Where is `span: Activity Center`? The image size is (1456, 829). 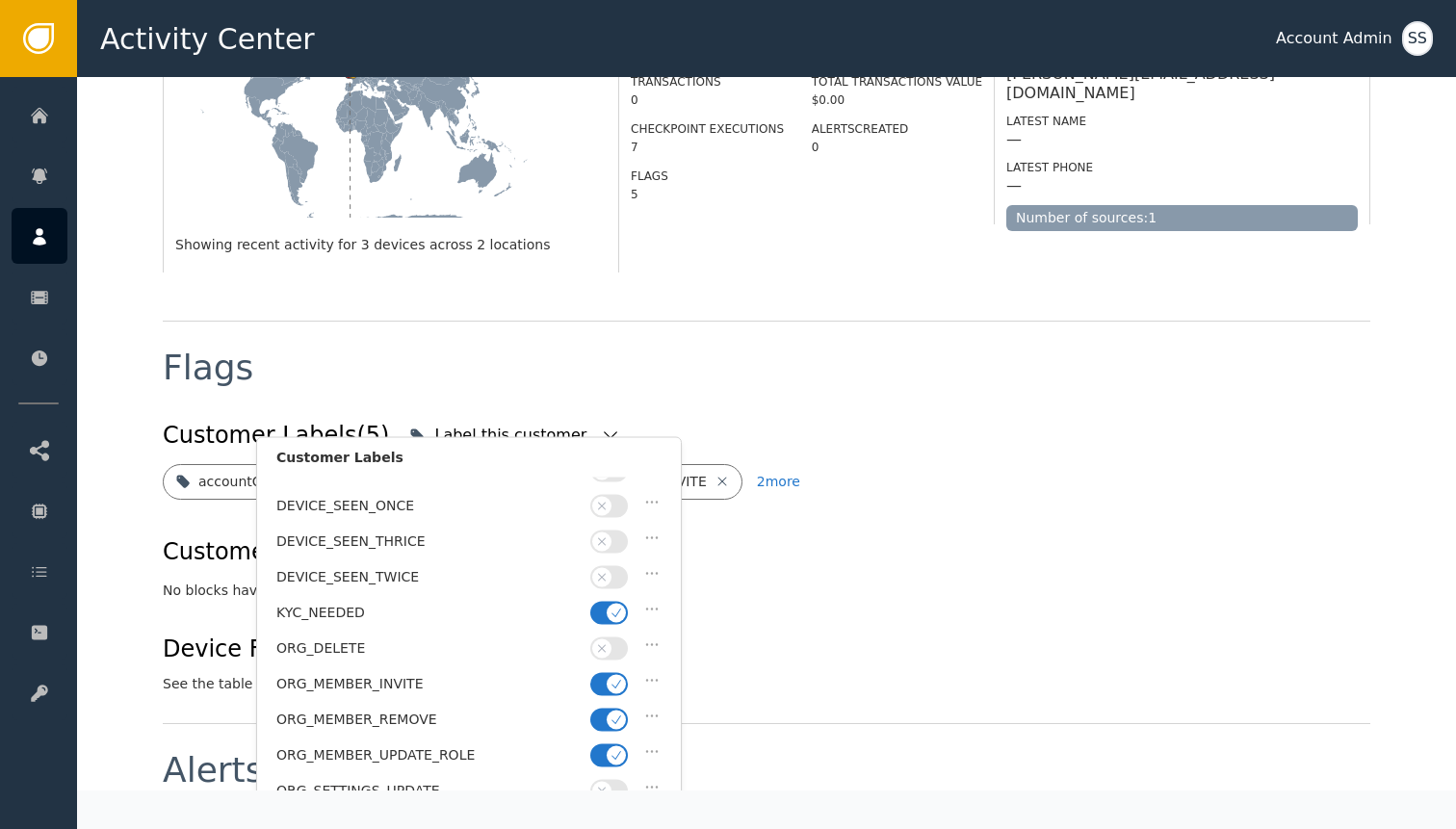
span: Activity Center is located at coordinates (207, 39).